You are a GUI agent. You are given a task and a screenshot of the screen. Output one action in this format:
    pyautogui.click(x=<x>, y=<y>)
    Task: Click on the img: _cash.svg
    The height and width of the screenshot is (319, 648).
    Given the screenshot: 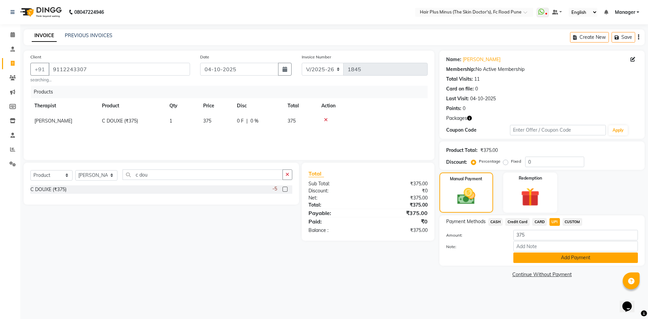 What is the action you would take?
    pyautogui.click(x=466, y=196)
    